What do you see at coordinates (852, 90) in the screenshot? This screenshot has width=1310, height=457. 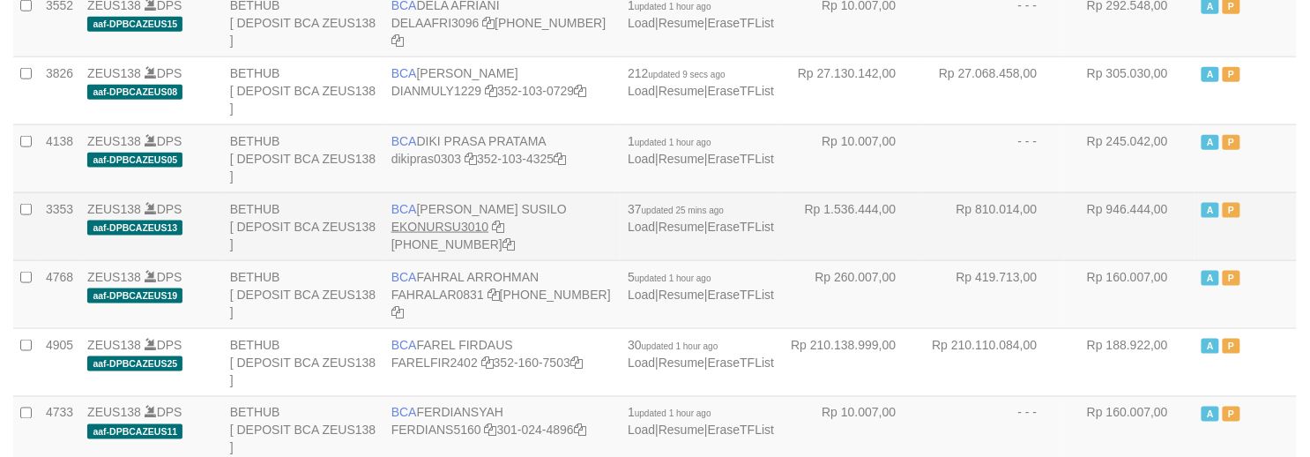 I see `td: Rp 27.130.142,00` at bounding box center [852, 90].